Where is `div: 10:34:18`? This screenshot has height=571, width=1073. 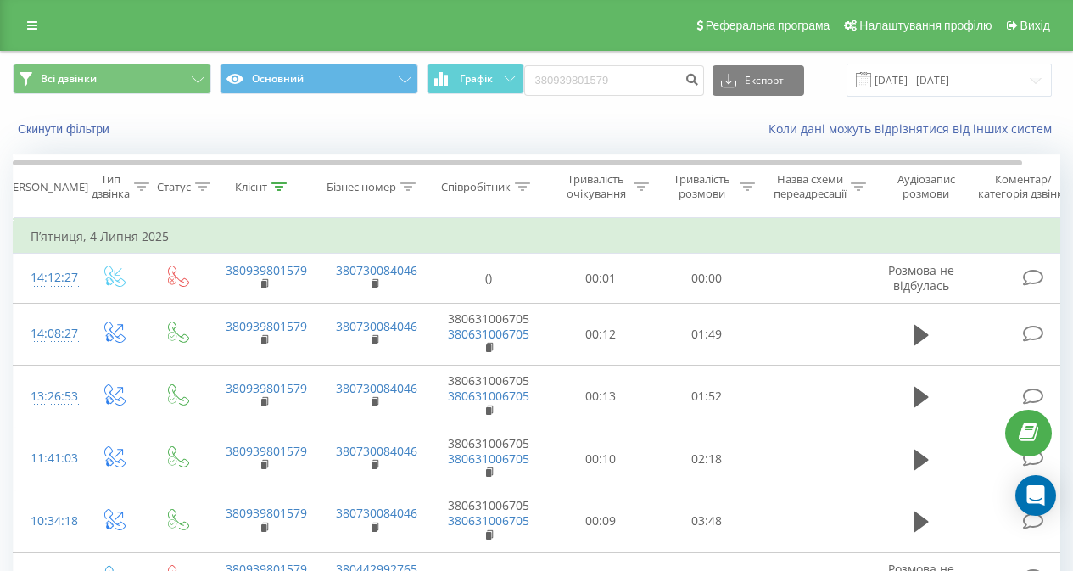
div: 10:34:18 is located at coordinates (48, 521).